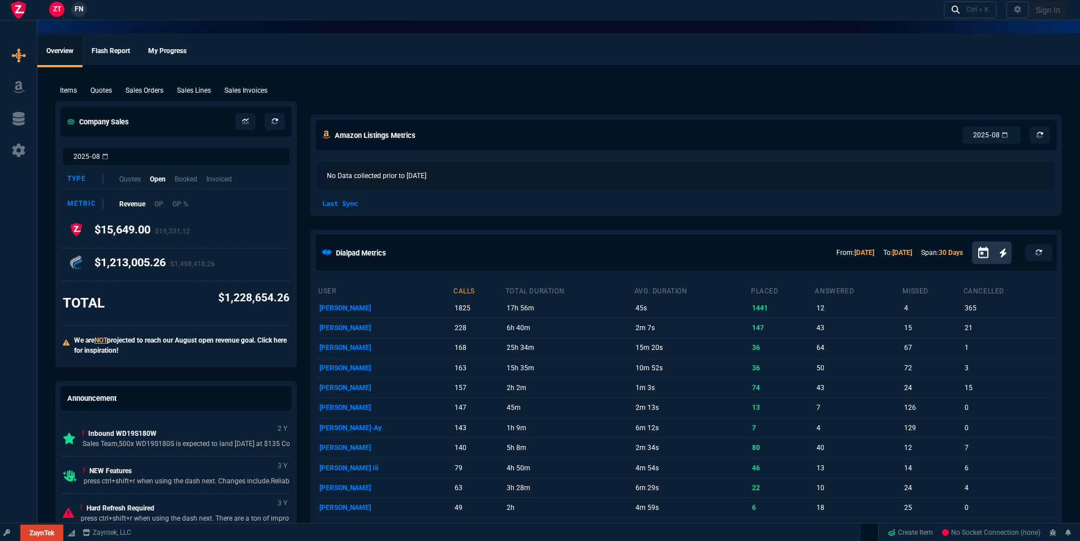 The height and width of the screenshot is (541, 1080). Describe the element at coordinates (361, 253) in the screenshot. I see `h5: Dialpad Metrics` at that location.